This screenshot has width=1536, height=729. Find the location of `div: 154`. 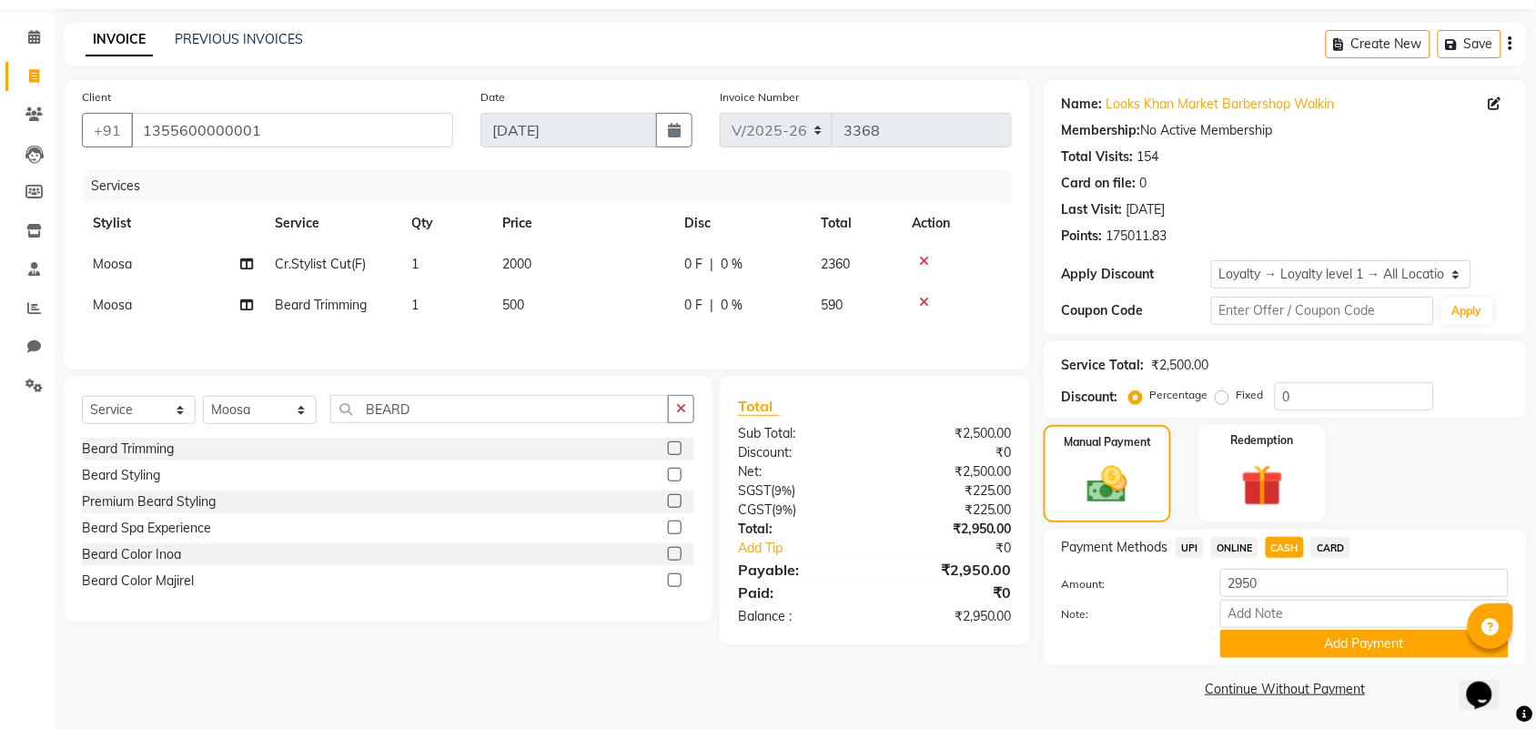

div: 154 is located at coordinates (1148, 157).